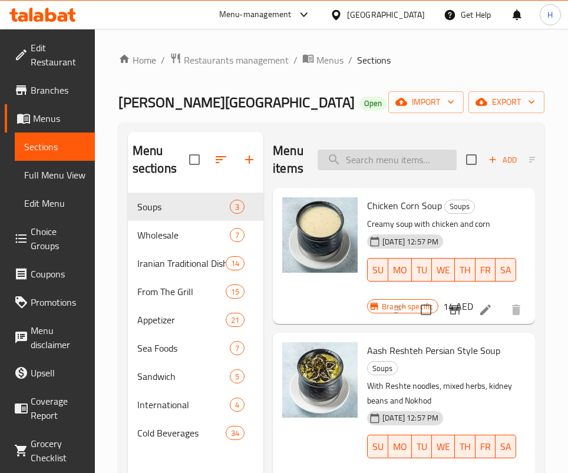  I want to click on span: 21, so click(235, 320).